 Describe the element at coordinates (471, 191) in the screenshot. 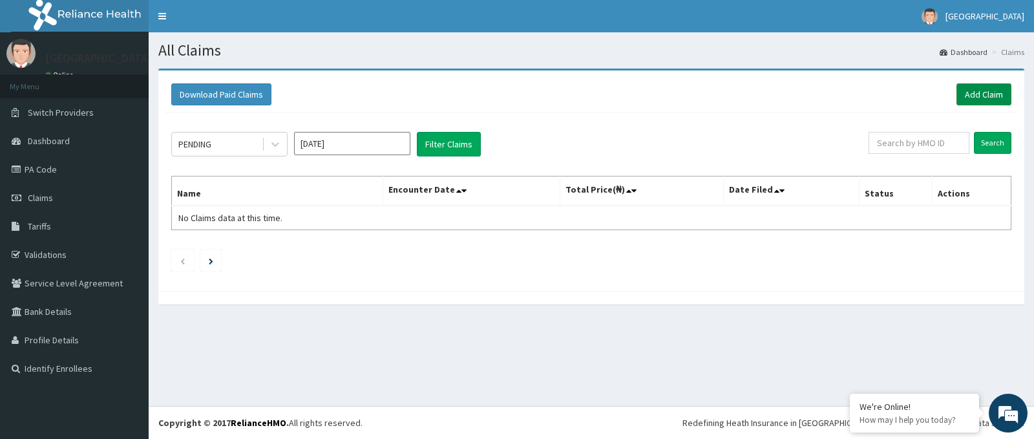

I see `th: Encounter Date` at that location.